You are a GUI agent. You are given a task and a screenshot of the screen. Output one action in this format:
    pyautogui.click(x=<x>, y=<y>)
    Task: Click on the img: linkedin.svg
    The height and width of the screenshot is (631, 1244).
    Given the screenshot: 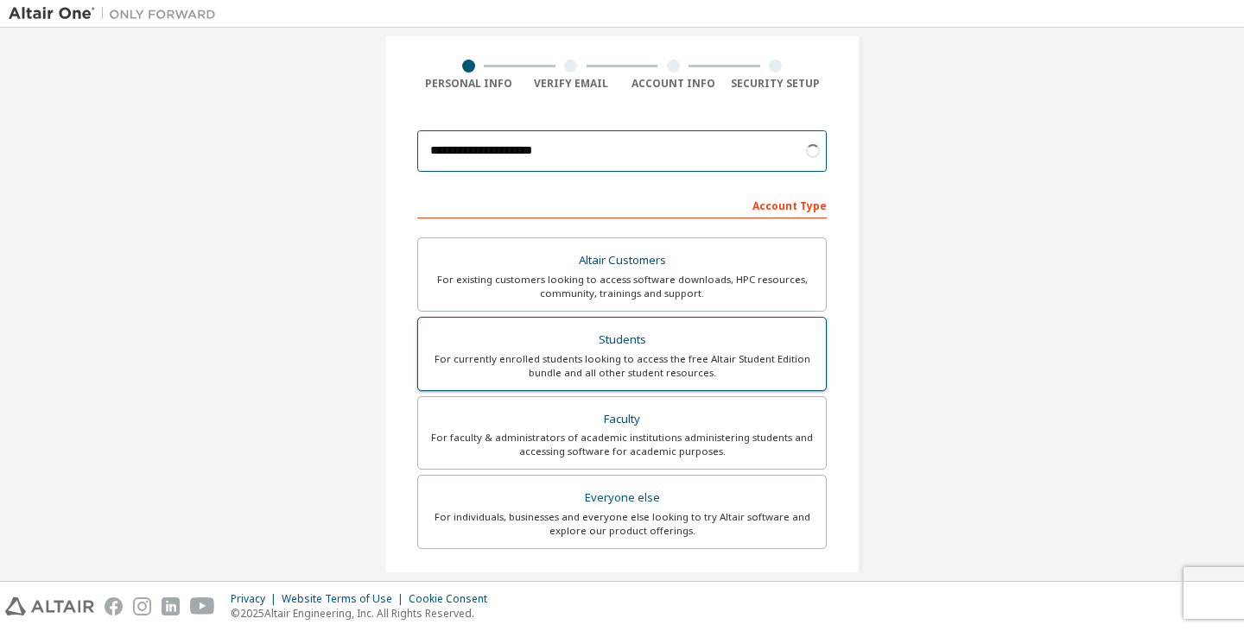 What is the action you would take?
    pyautogui.click(x=170, y=606)
    